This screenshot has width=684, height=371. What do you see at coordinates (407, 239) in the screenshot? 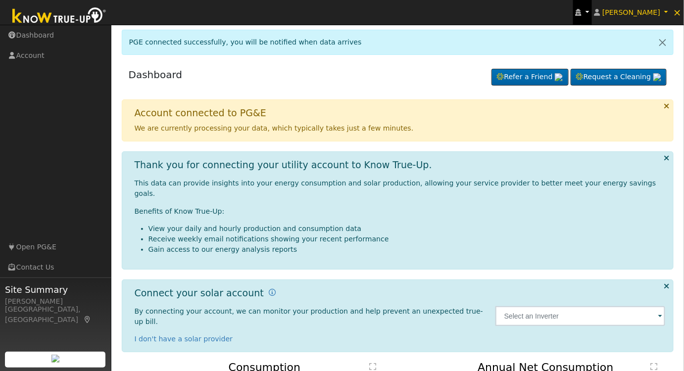
I see `li: Receive weekly email notifications showing your recent performance` at bounding box center [407, 239].